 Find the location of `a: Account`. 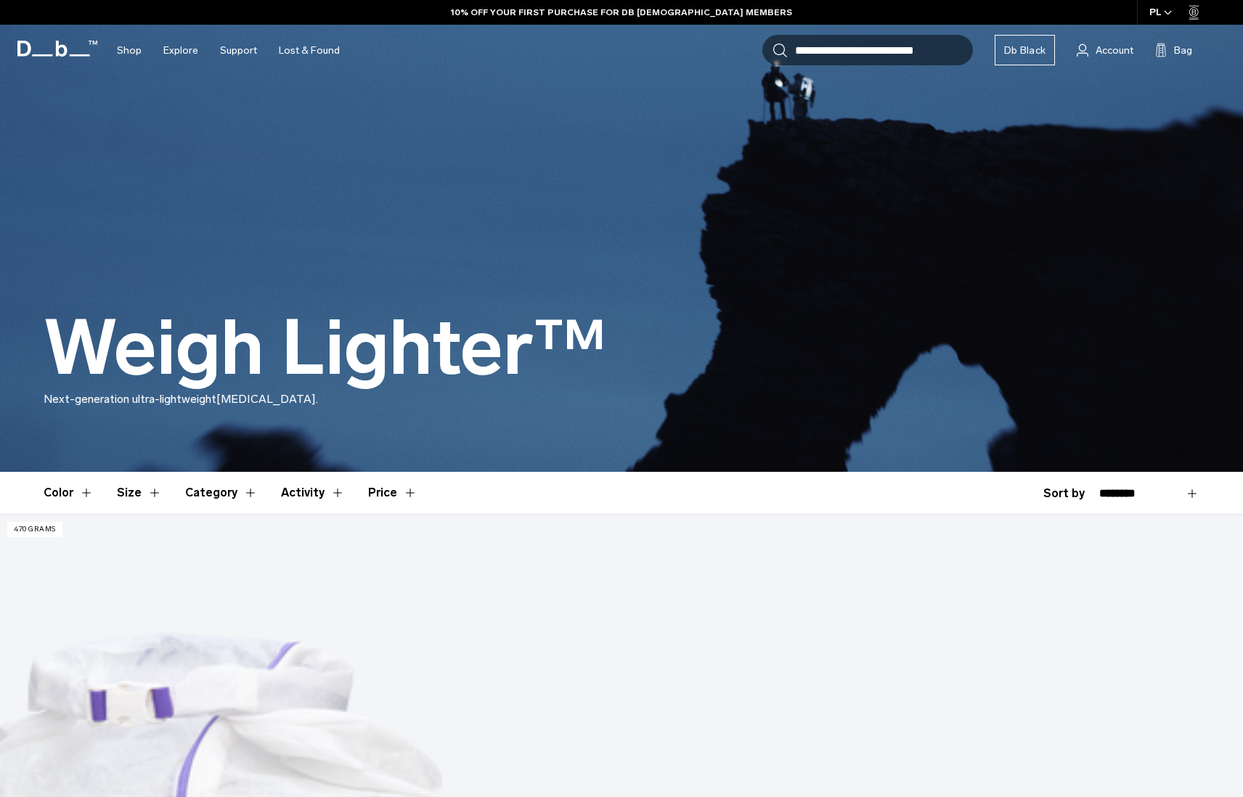

a: Account is located at coordinates (1105, 50).